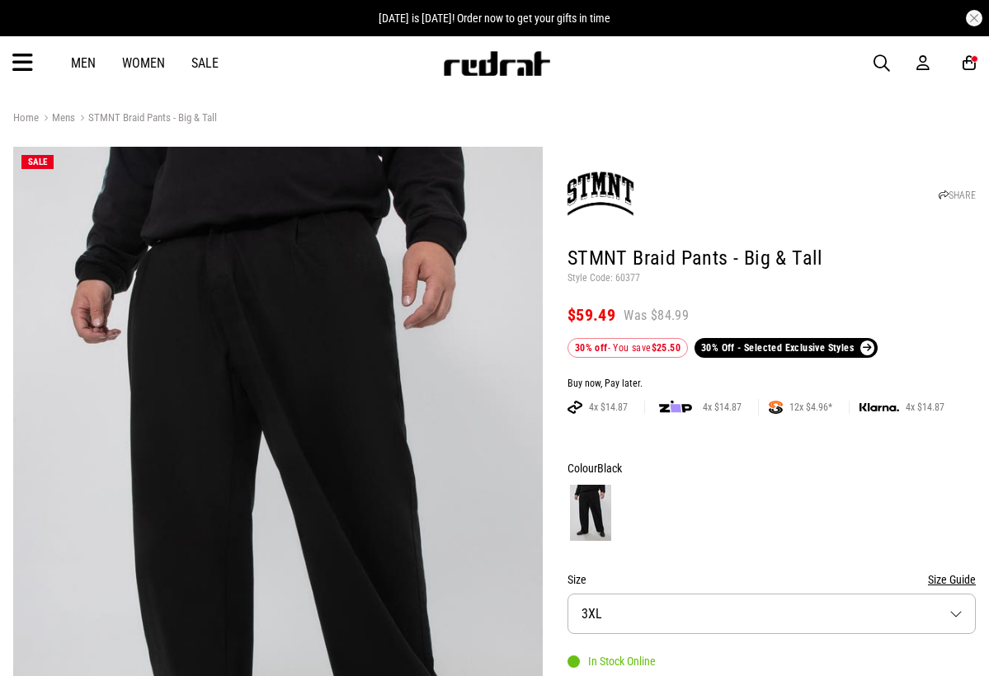 Image resolution: width=989 pixels, height=676 pixels. What do you see at coordinates (786, 348) in the screenshot?
I see `a: 30% Off - Selected Exclusive Styles` at bounding box center [786, 348].